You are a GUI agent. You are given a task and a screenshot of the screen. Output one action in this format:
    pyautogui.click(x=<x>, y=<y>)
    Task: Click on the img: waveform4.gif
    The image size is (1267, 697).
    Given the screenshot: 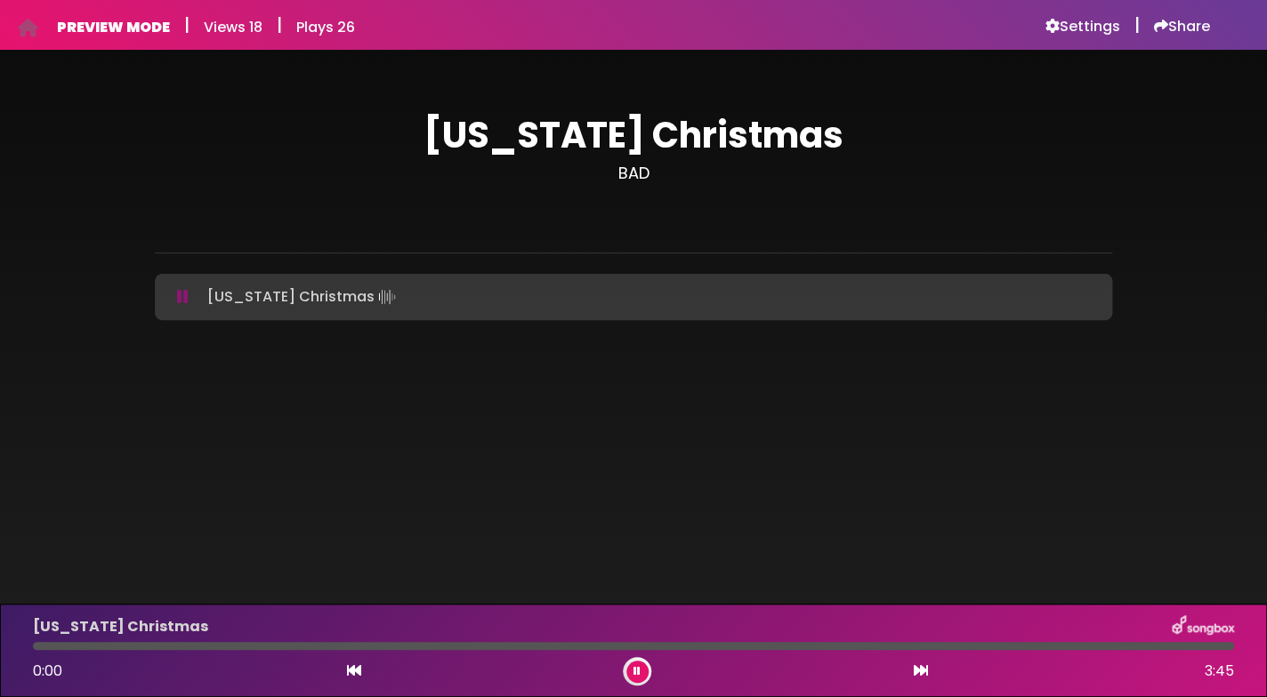 What is the action you would take?
    pyautogui.click(x=387, y=297)
    